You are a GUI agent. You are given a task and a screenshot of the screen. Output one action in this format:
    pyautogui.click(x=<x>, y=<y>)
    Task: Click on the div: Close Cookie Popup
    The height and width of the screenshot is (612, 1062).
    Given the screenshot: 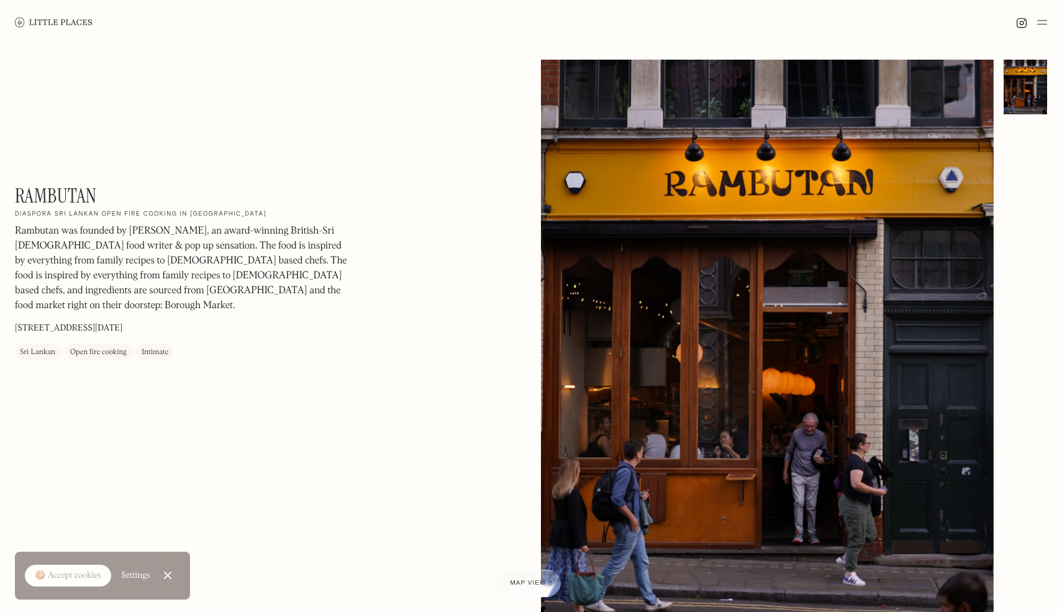 What is the action you would take?
    pyautogui.click(x=167, y=575)
    